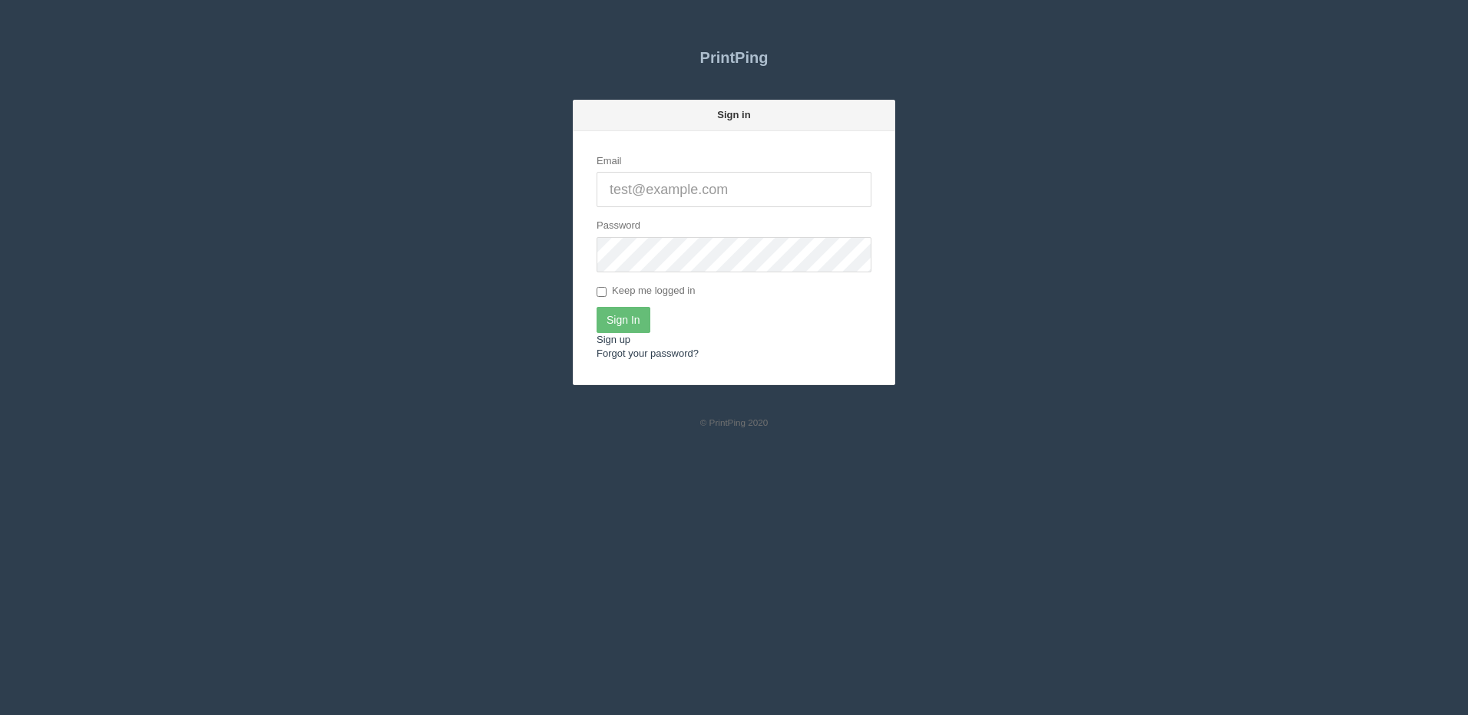  What do you see at coordinates (618, 226) in the screenshot?
I see `label: Password` at bounding box center [618, 226].